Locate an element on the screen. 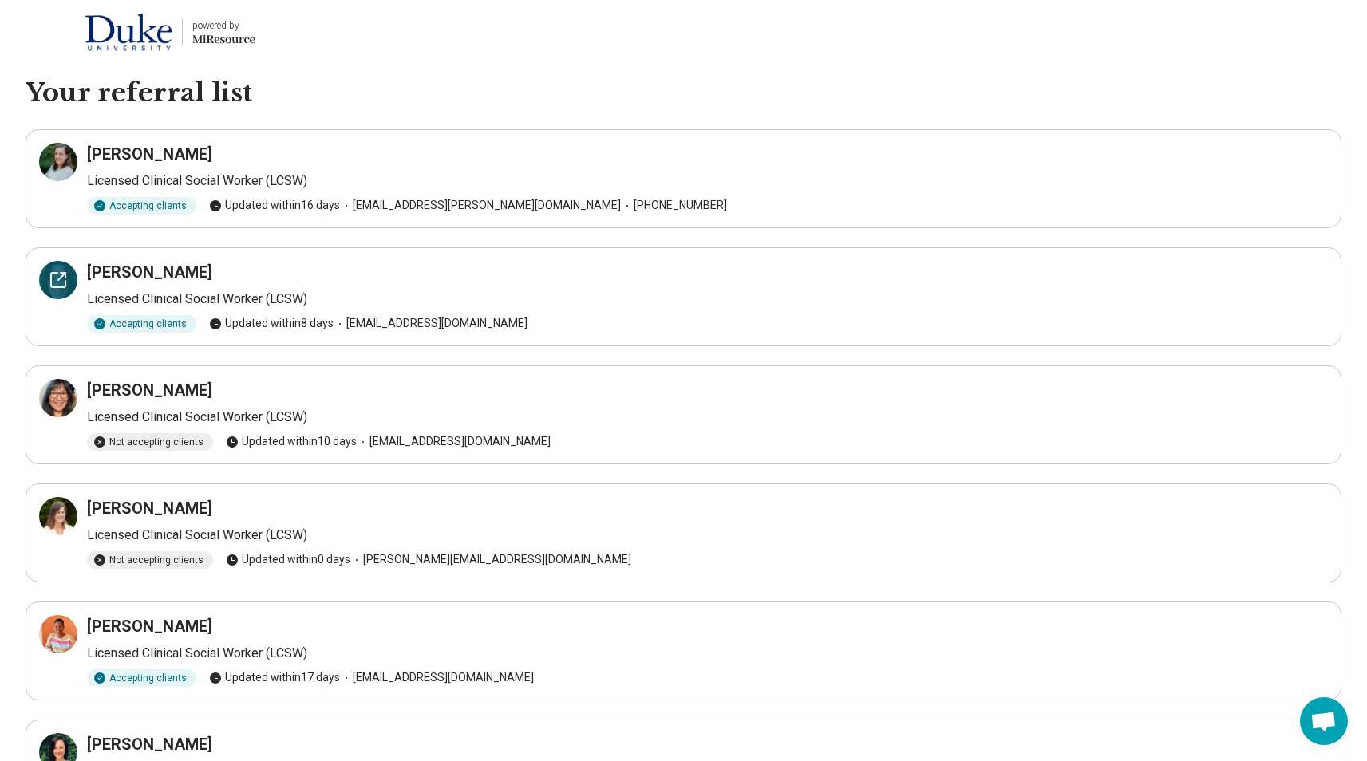 This screenshot has width=1367, height=761. span: Updated within 10 days is located at coordinates (291, 441).